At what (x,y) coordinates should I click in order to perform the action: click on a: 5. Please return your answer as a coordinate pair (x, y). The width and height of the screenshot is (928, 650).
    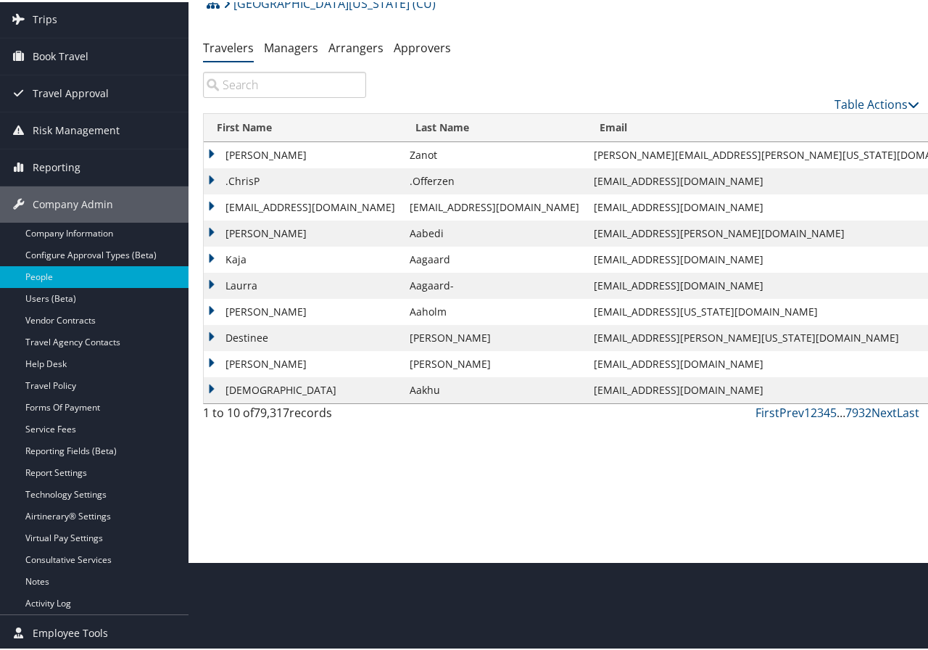
    Looking at the image, I should click on (833, 410).